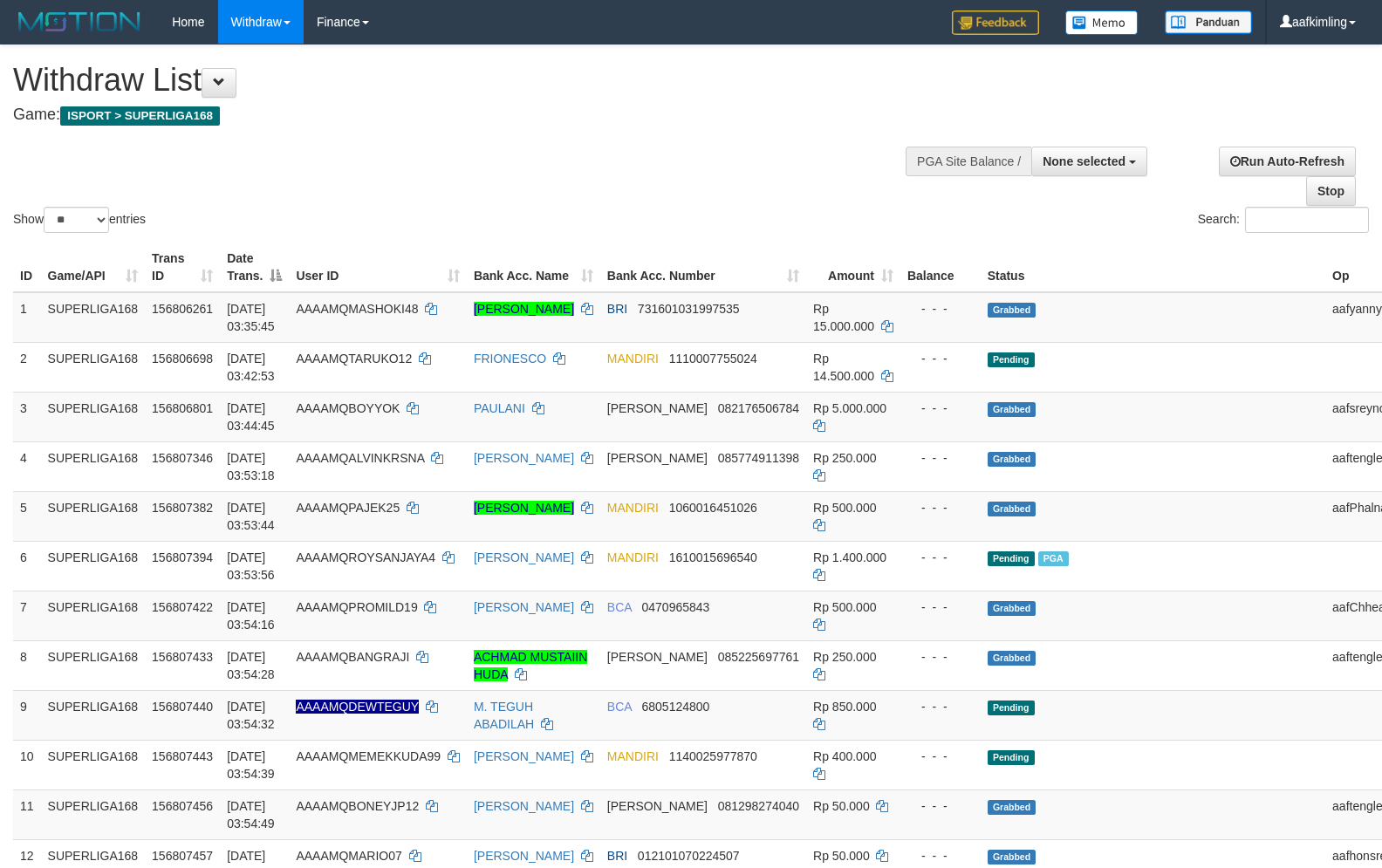 The height and width of the screenshot is (868, 1382). Describe the element at coordinates (1331, 191) in the screenshot. I see `a: Stop` at that location.